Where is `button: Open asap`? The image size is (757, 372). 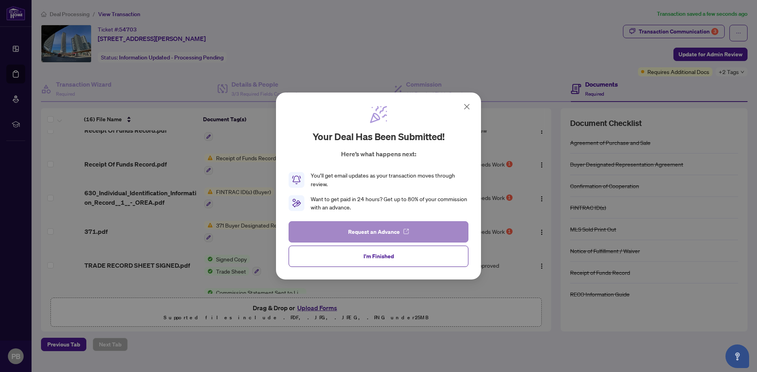
button: Open asap is located at coordinates (737, 357).